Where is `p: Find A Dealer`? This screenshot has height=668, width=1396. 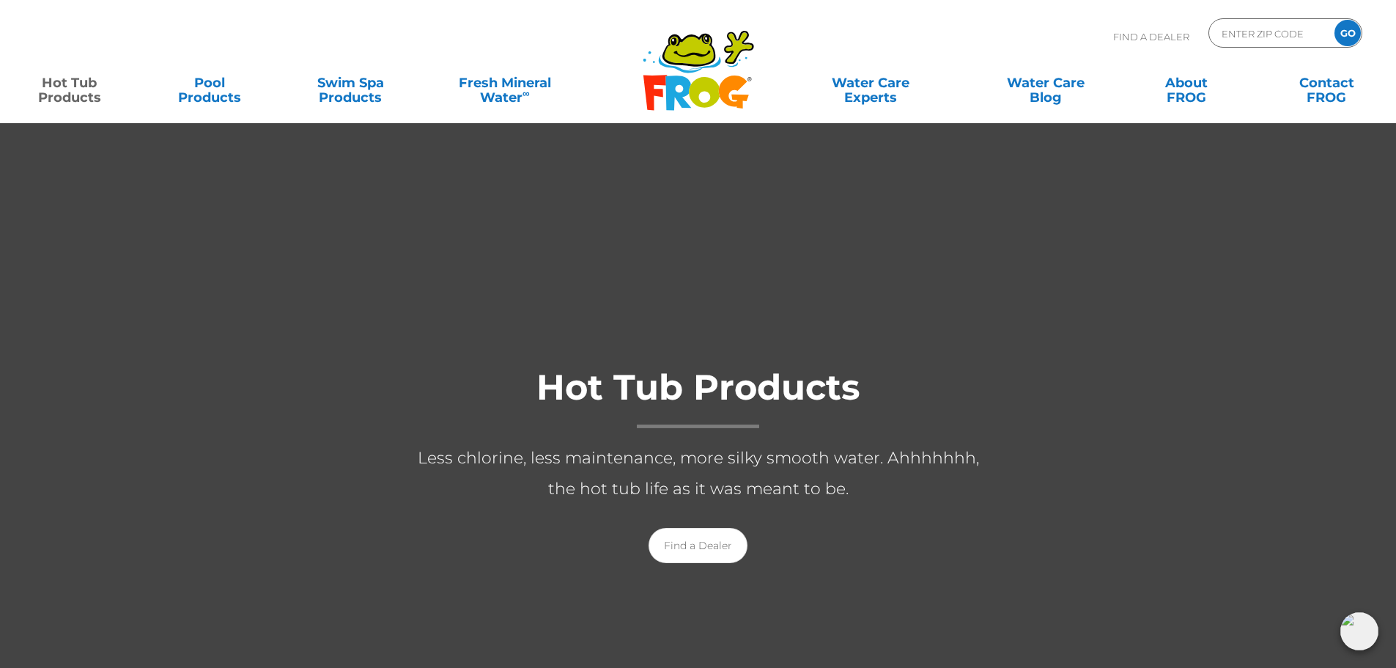
p: Find A Dealer is located at coordinates (1151, 37).